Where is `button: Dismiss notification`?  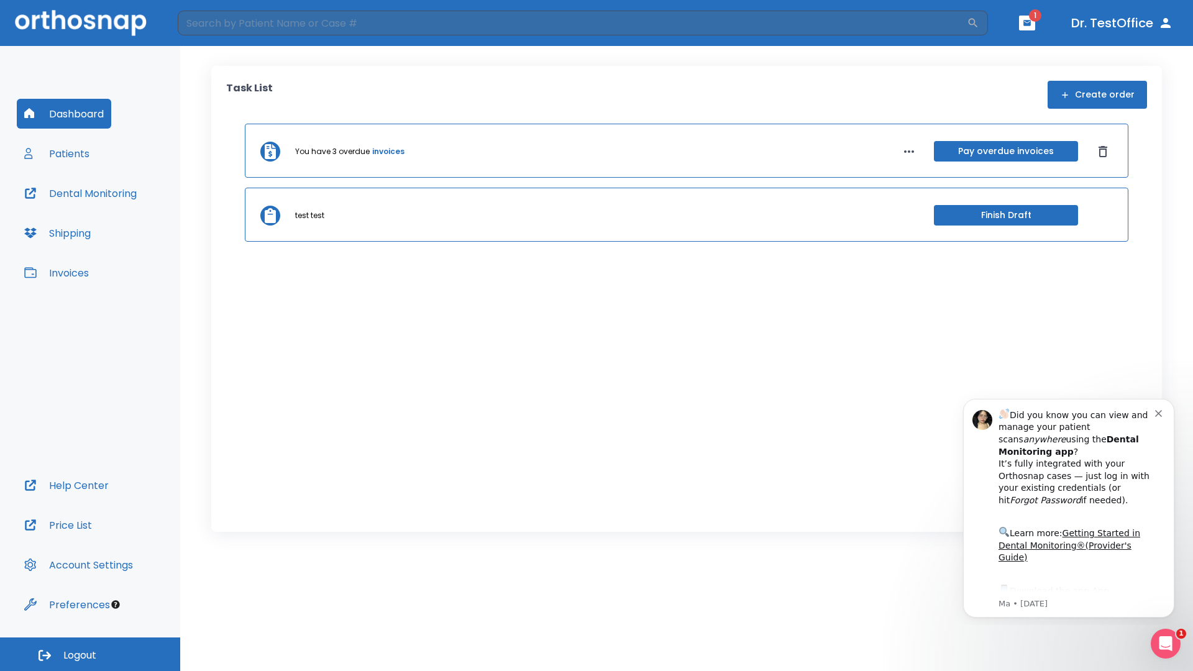 button: Dismiss notification is located at coordinates (216, 24).